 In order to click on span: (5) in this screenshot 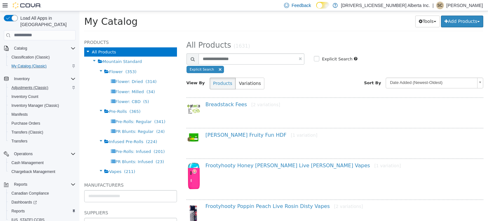, I will do `click(67, 90)`.